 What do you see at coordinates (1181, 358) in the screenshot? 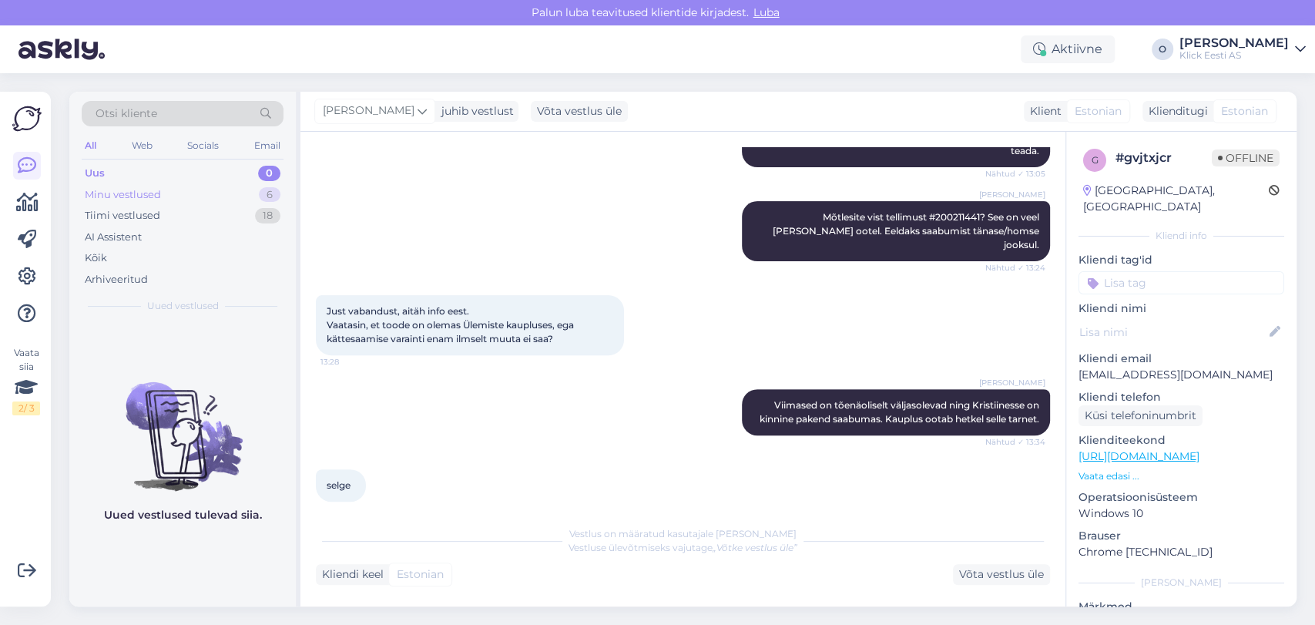
I see `p: Kliendi email` at bounding box center [1181, 358].